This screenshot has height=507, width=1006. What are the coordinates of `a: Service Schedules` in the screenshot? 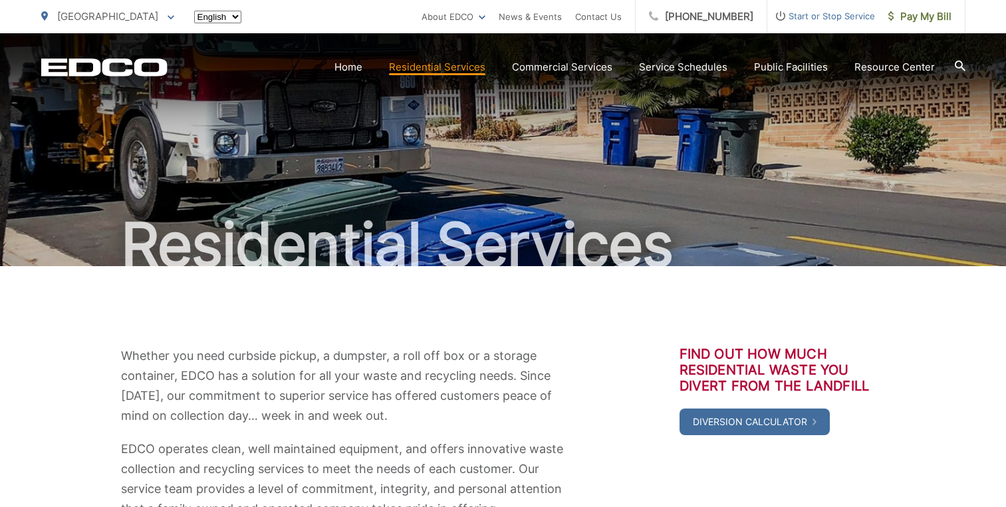 It's located at (683, 67).